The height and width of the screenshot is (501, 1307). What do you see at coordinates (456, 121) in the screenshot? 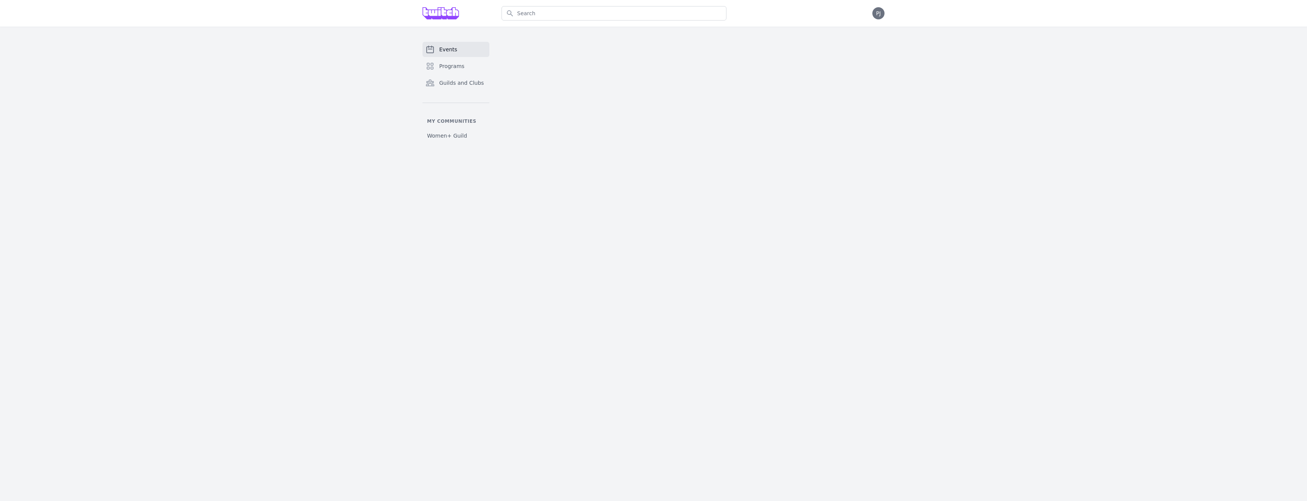
I see `p: My communities` at bounding box center [456, 121].